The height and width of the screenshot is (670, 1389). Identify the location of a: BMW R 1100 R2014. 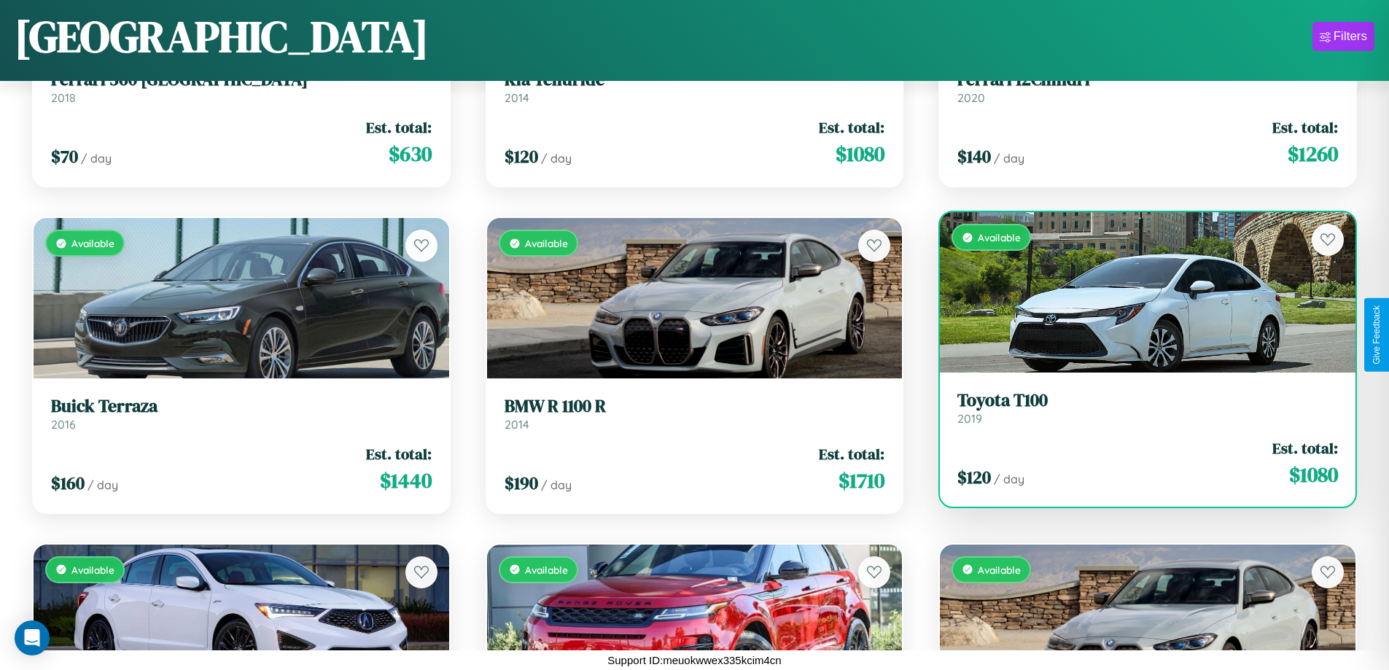
(695, 413).